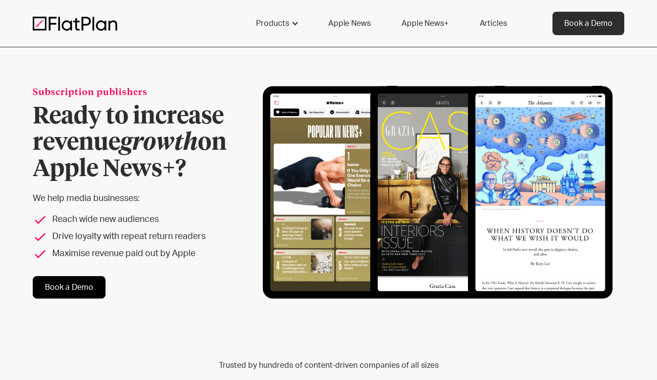 This screenshot has width=657, height=380. What do you see at coordinates (424, 23) in the screenshot?
I see `a: Apple News+` at bounding box center [424, 23].